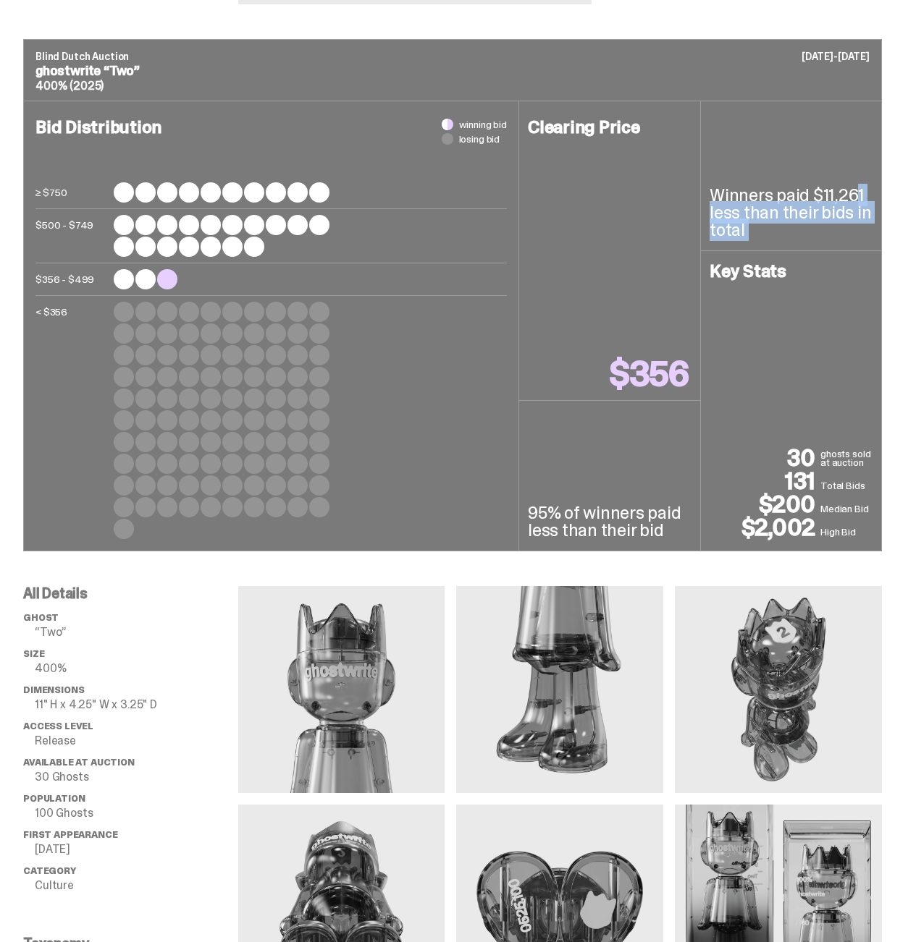 The width and height of the screenshot is (916, 942). I want to click on p: 11" H x 4.25" W x 3.25" D, so click(136, 705).